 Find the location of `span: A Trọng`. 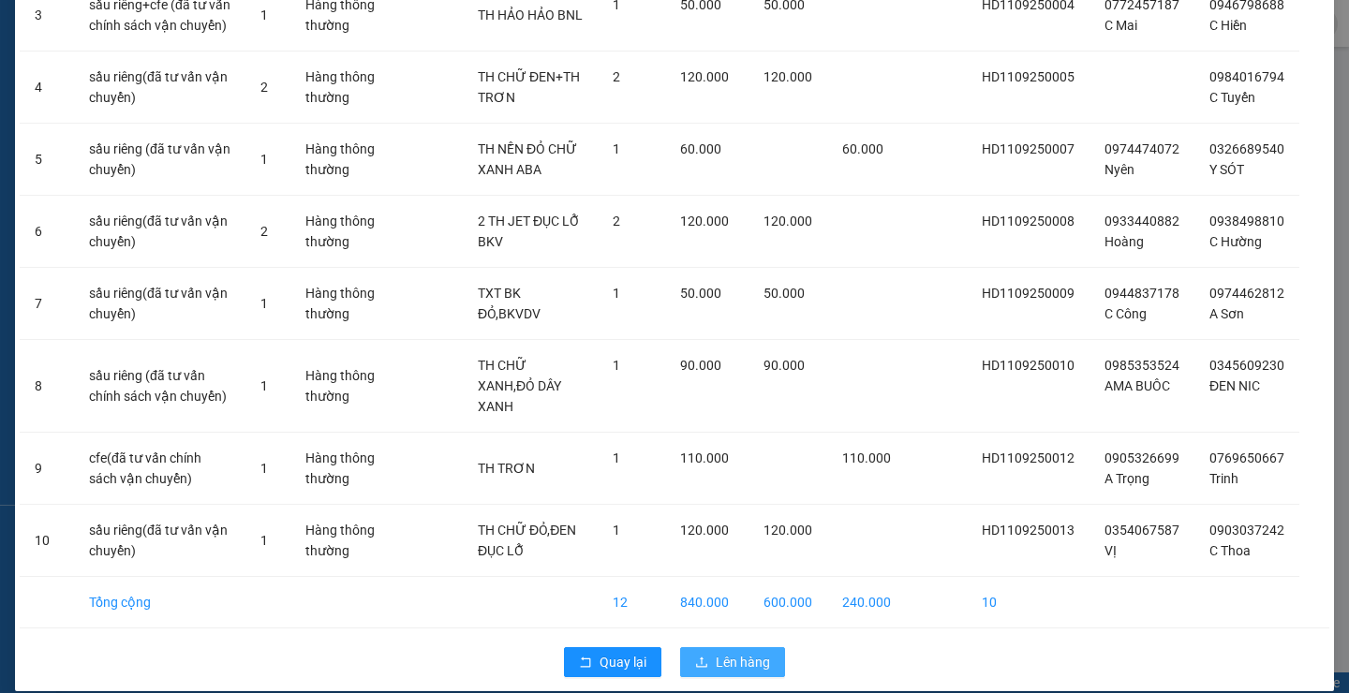

span: A Trọng is located at coordinates (1127, 479).